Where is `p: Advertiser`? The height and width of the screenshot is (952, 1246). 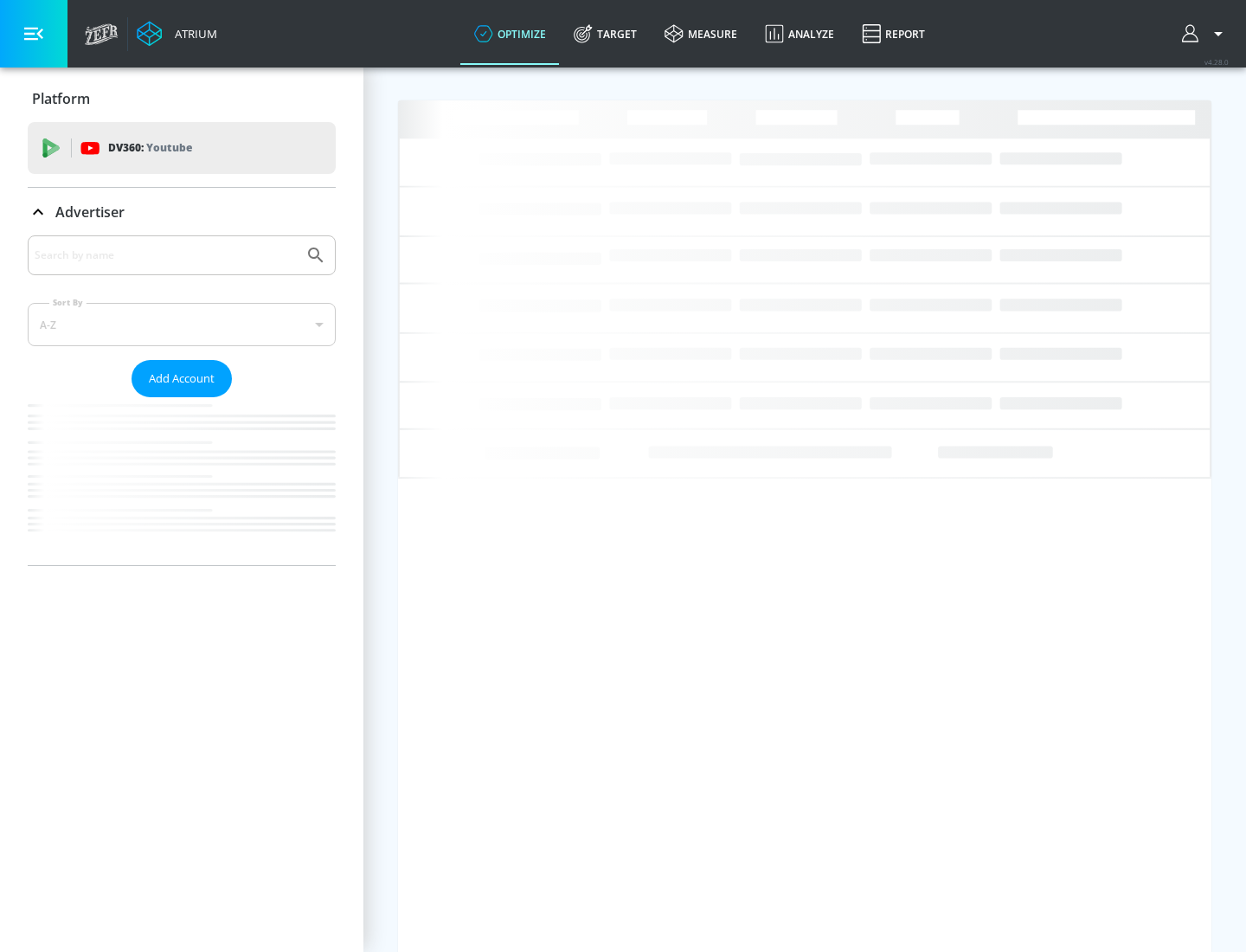 p: Advertiser is located at coordinates (90, 212).